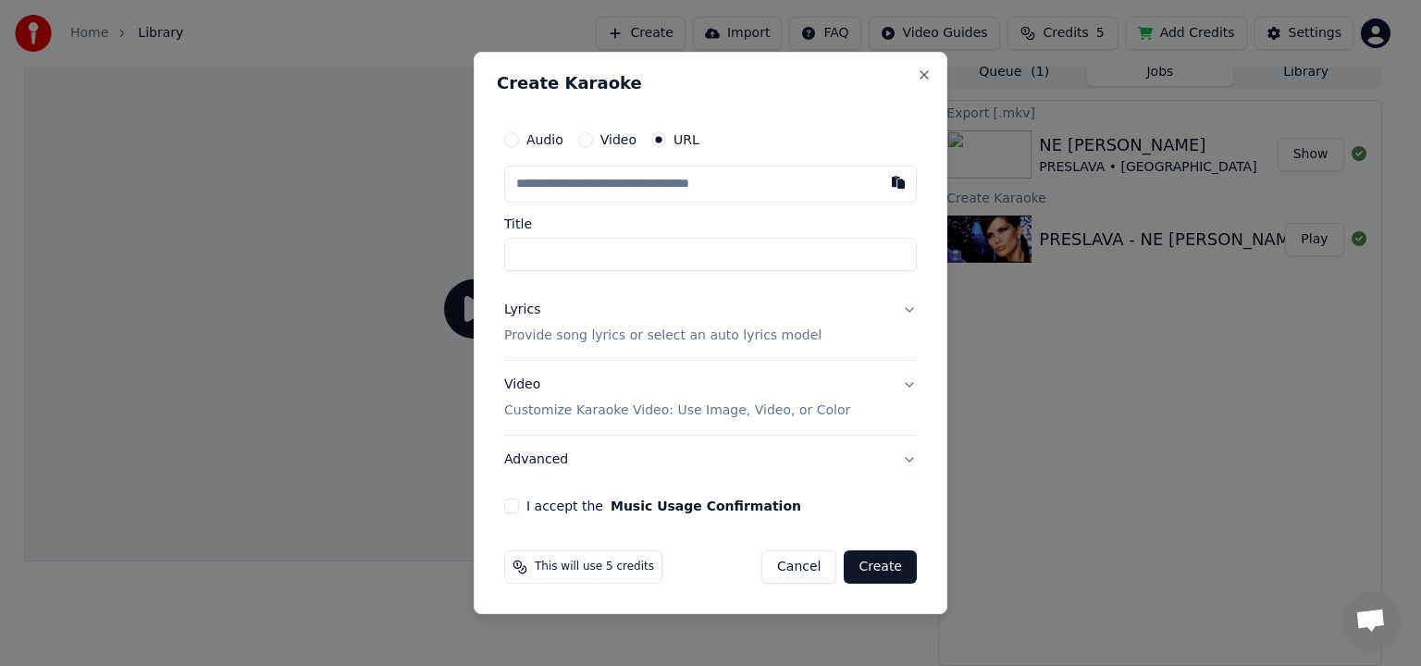 The height and width of the screenshot is (666, 1421). I want to click on label: Audio, so click(545, 140).